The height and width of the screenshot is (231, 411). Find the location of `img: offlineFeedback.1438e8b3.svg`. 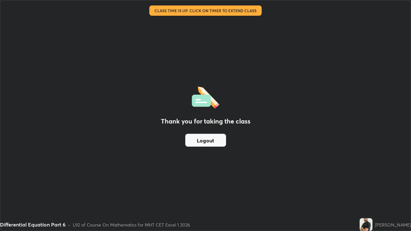

img: offlineFeedback.1438e8b3.svg is located at coordinates (205, 97).